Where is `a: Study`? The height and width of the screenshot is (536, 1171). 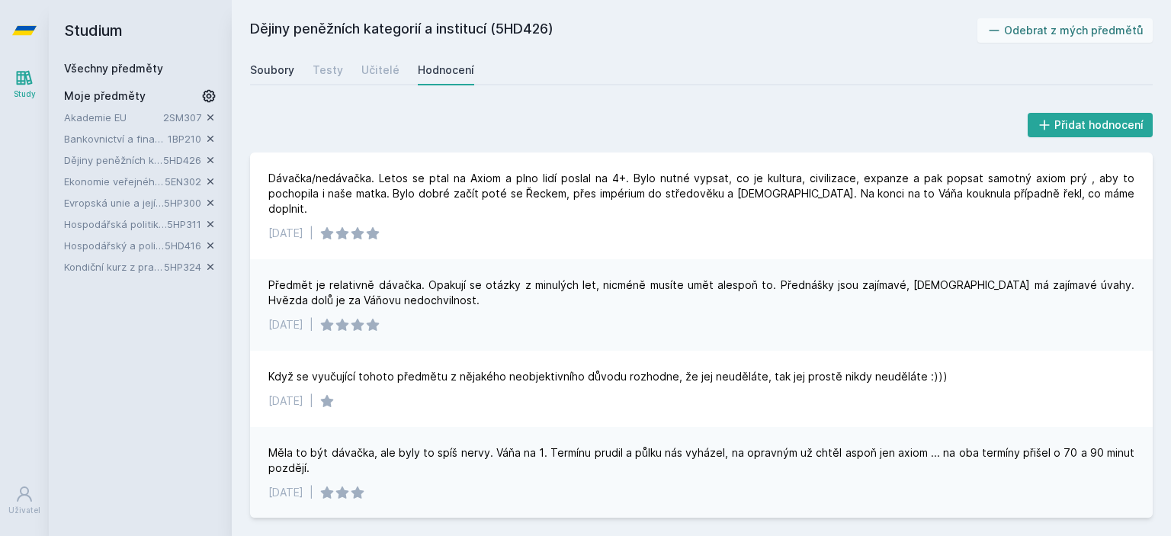
a: Study is located at coordinates (24, 84).